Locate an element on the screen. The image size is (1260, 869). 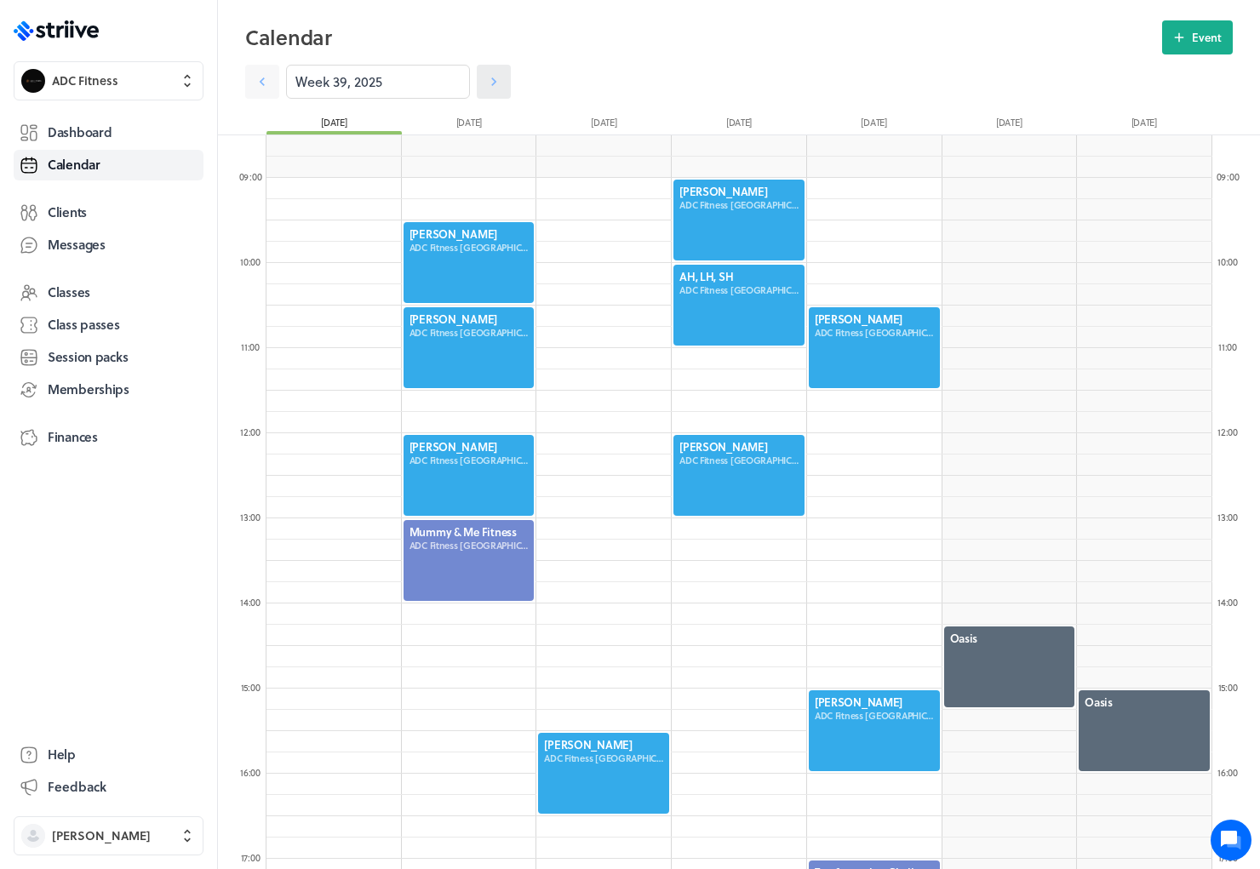
span: Feedback is located at coordinates (77, 787).